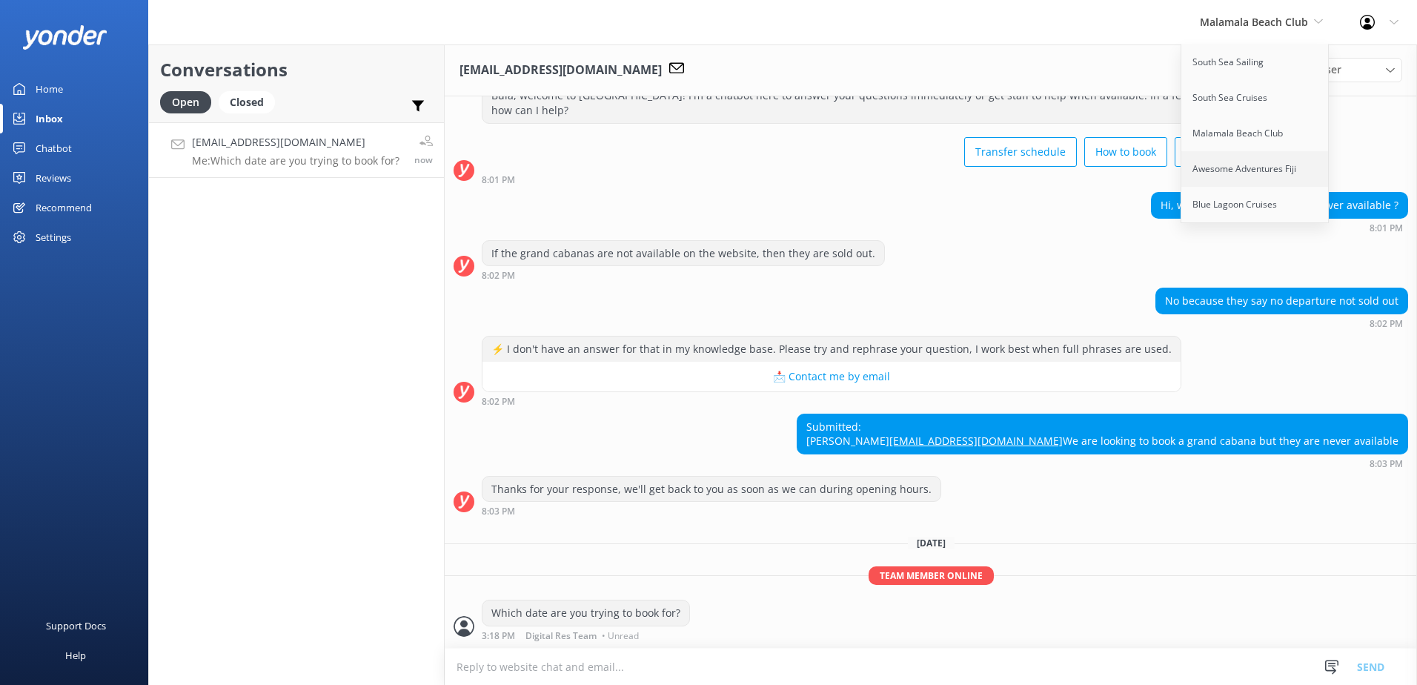  What do you see at coordinates (49, 89) in the screenshot?
I see `div: Home` at bounding box center [49, 89].